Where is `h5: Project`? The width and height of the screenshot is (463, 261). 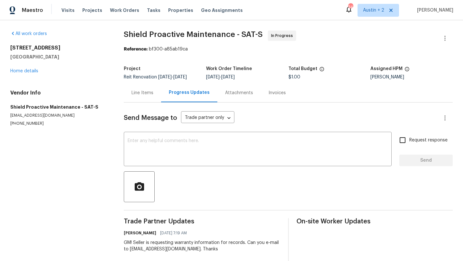
h5: Project is located at coordinates (132, 69).